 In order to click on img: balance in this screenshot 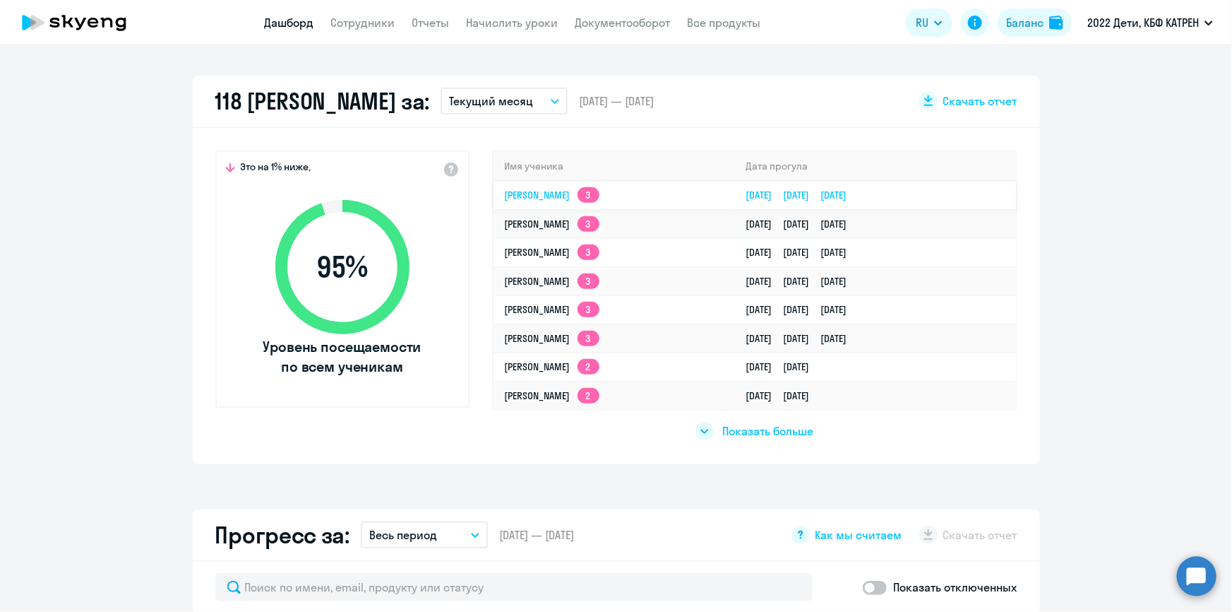, I will do `click(1057, 23)`.